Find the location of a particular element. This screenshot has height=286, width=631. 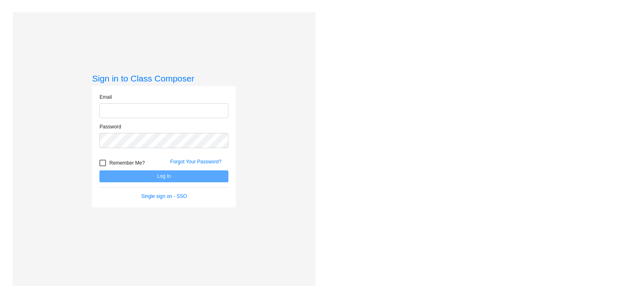

span: Remember Me? is located at coordinates (127, 163).